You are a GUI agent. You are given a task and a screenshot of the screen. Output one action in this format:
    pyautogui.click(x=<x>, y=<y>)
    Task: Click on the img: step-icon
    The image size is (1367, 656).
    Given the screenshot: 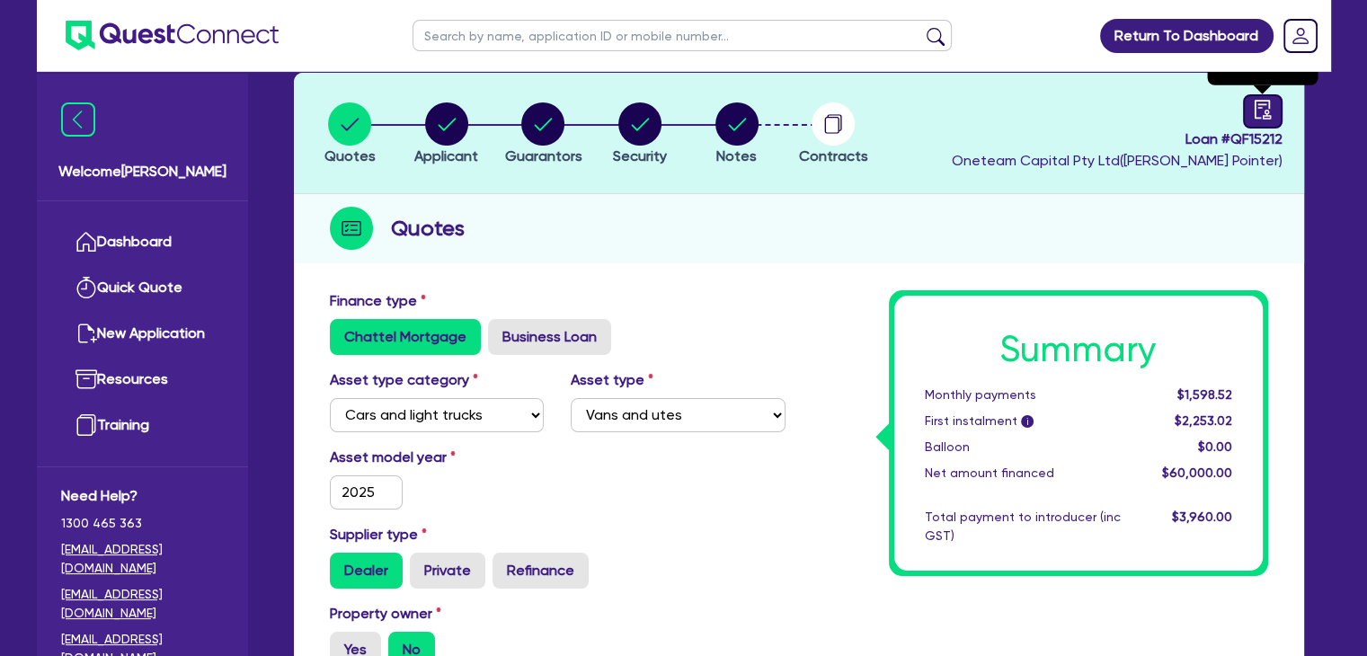 What is the action you would take?
    pyautogui.click(x=351, y=228)
    